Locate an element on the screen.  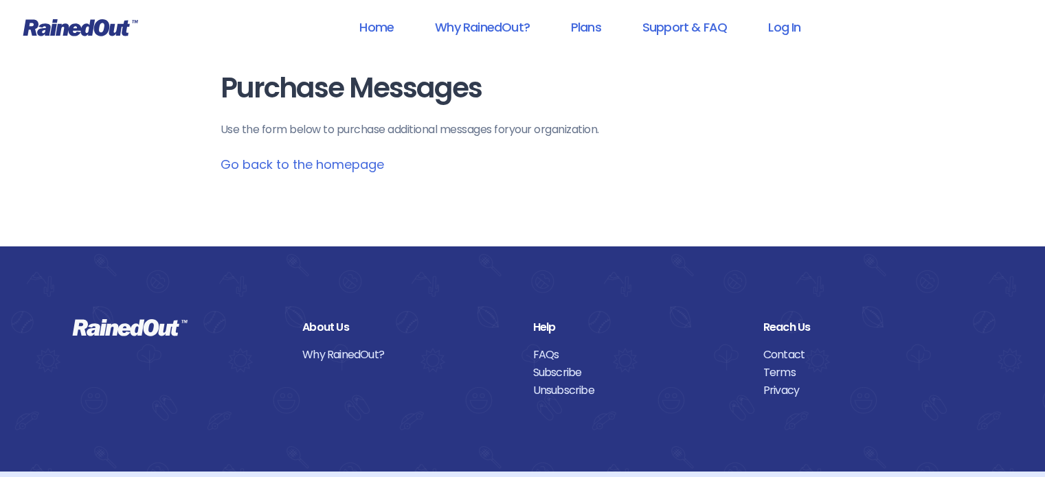
h1: Purchase Messages is located at coordinates (523, 88).